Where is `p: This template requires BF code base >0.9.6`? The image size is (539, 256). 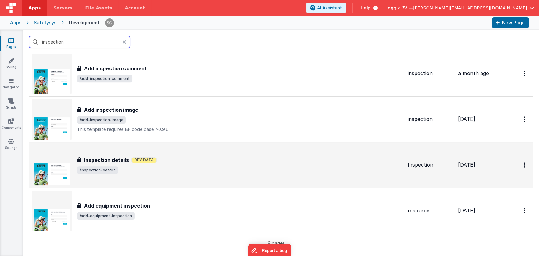
p: This template requires BF code base >0.9.6 is located at coordinates (240, 129).